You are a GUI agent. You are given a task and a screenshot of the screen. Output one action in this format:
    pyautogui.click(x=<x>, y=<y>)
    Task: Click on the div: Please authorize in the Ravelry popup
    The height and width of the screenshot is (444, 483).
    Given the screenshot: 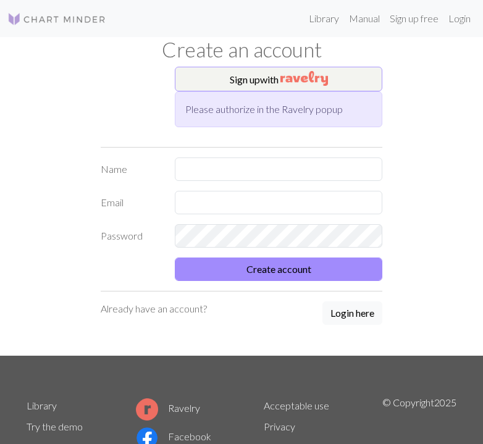 What is the action you would take?
    pyautogui.click(x=279, y=109)
    